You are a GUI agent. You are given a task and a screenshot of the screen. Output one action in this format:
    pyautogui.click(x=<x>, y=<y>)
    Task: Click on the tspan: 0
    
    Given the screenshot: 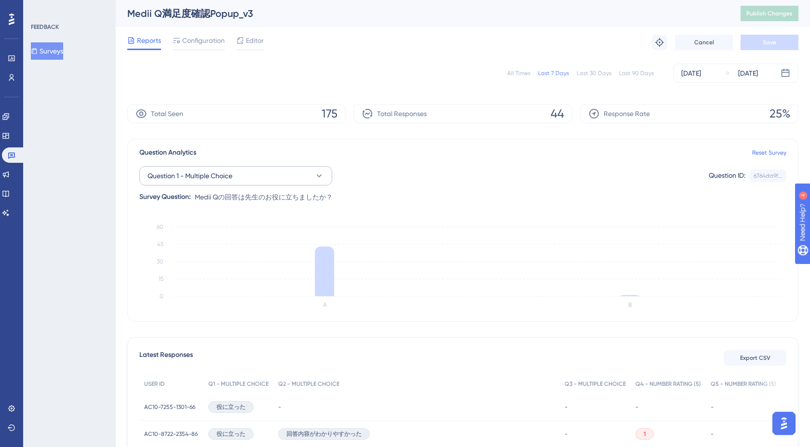 What is the action you would take?
    pyautogui.click(x=161, y=296)
    